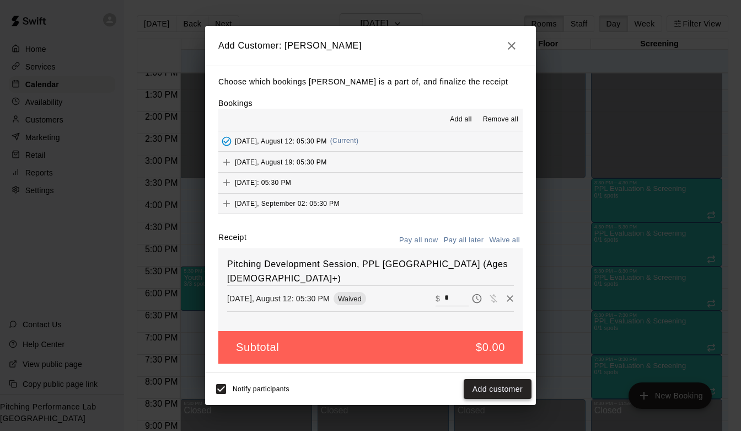 Image resolution: width=741 pixels, height=431 pixels. Describe the element at coordinates (464, 240) in the screenshot. I see `button: Pay all later` at that location.